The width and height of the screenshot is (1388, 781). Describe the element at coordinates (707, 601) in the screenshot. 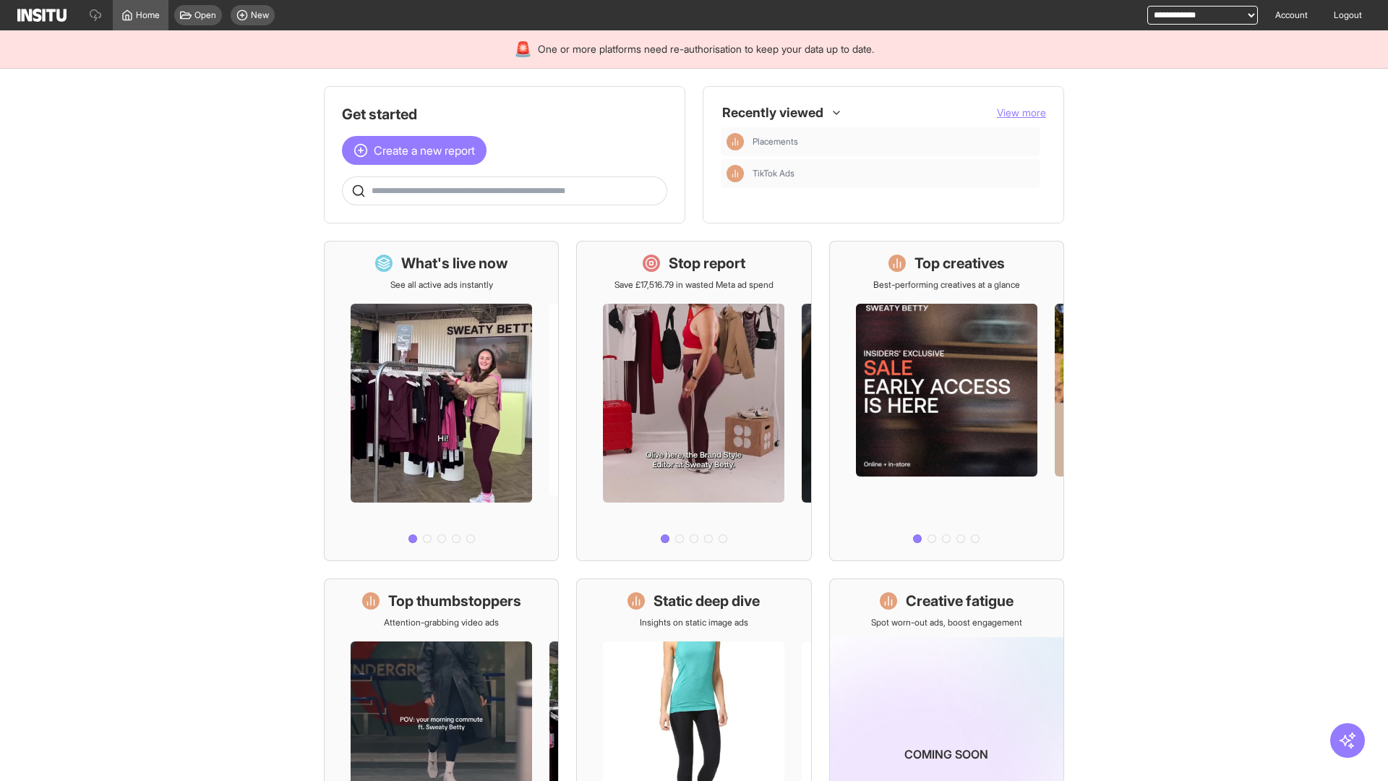

I see `h1: Static deep dive` at that location.